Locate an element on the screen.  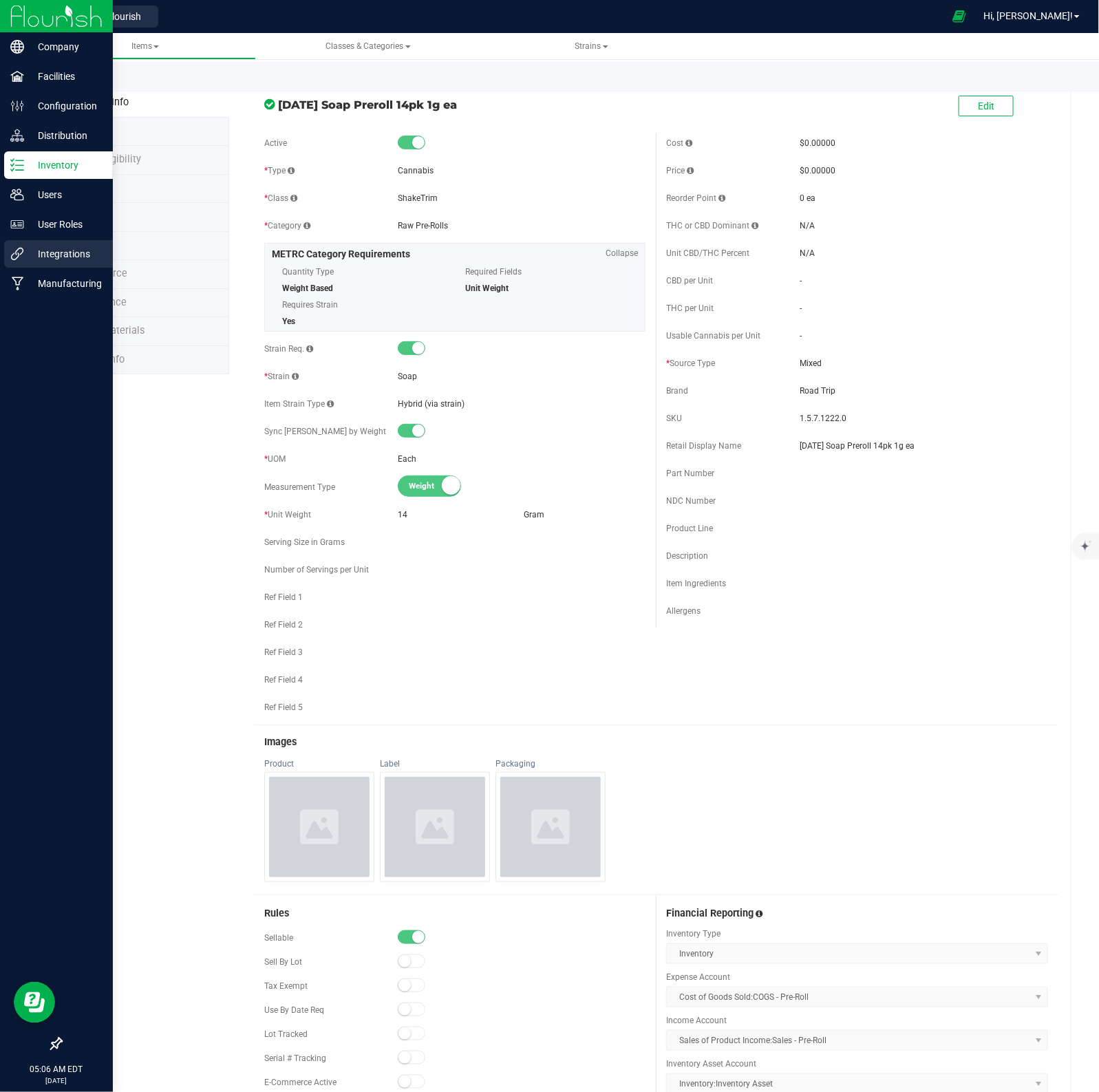
span: Items is located at coordinates (145, 46).